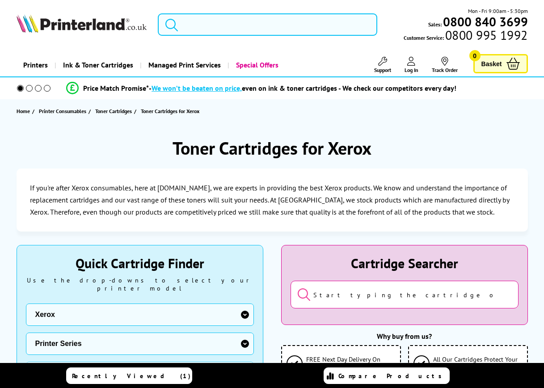 This screenshot has height=388, width=544. What do you see at coordinates (256, 65) in the screenshot?
I see `a: Special Offers` at bounding box center [256, 65].